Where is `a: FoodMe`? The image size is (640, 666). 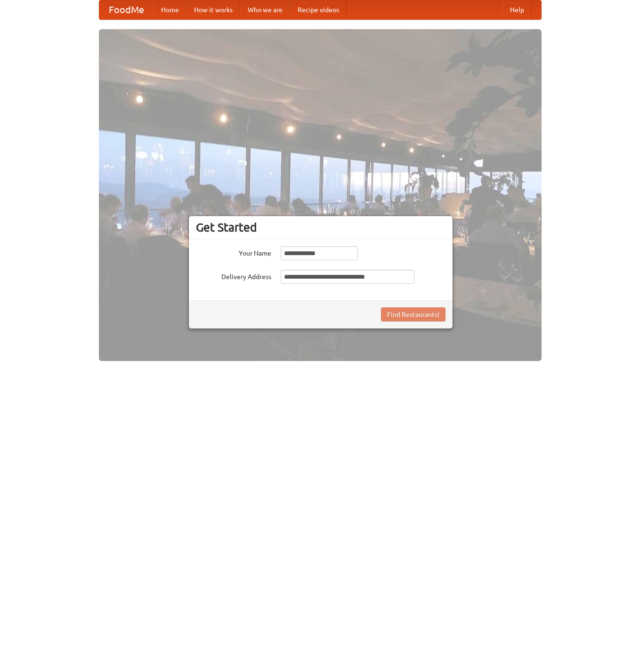 a: FoodMe is located at coordinates (126, 10).